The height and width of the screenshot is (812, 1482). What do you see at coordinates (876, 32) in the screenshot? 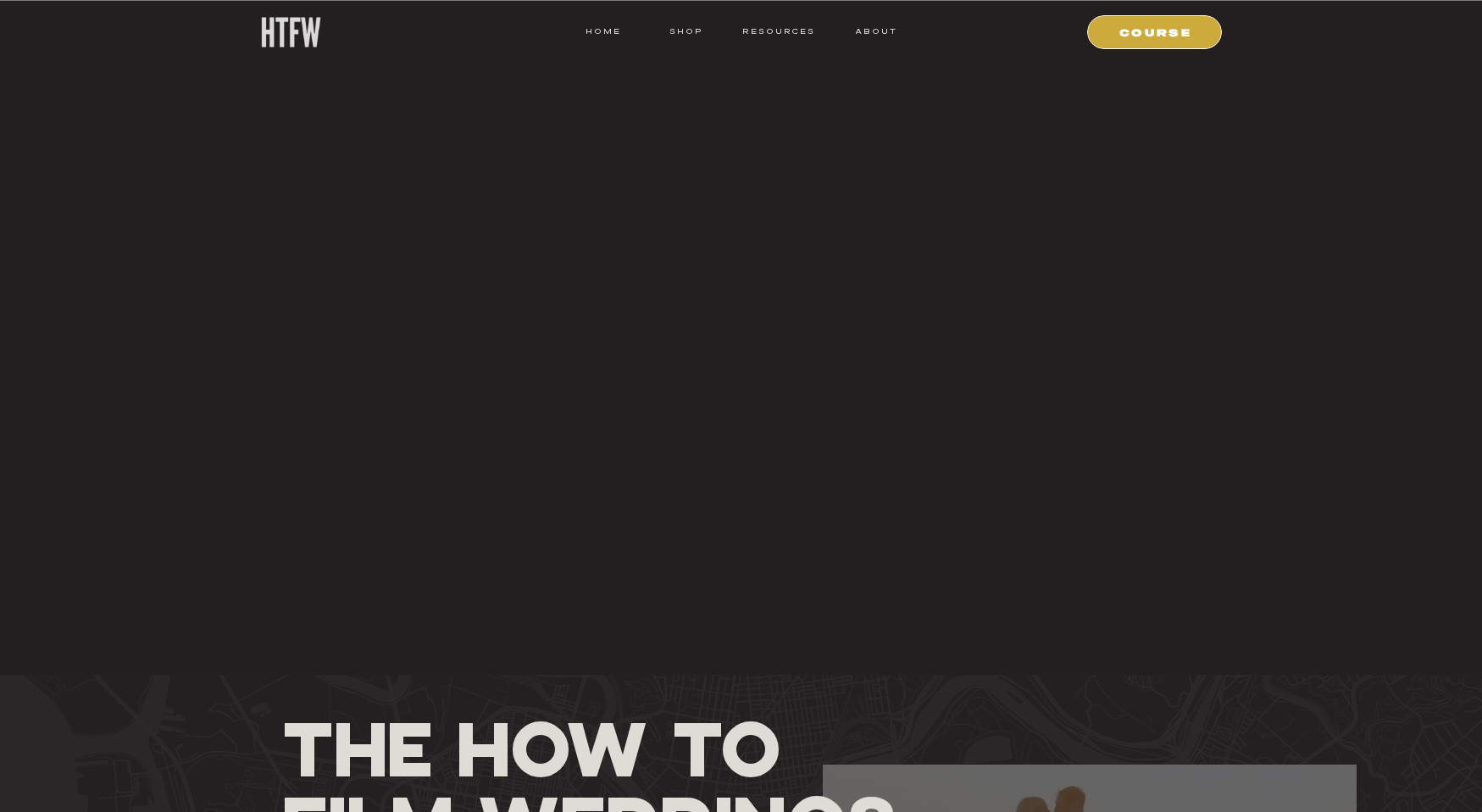
I see `nav: ABOUT` at bounding box center [876, 32].